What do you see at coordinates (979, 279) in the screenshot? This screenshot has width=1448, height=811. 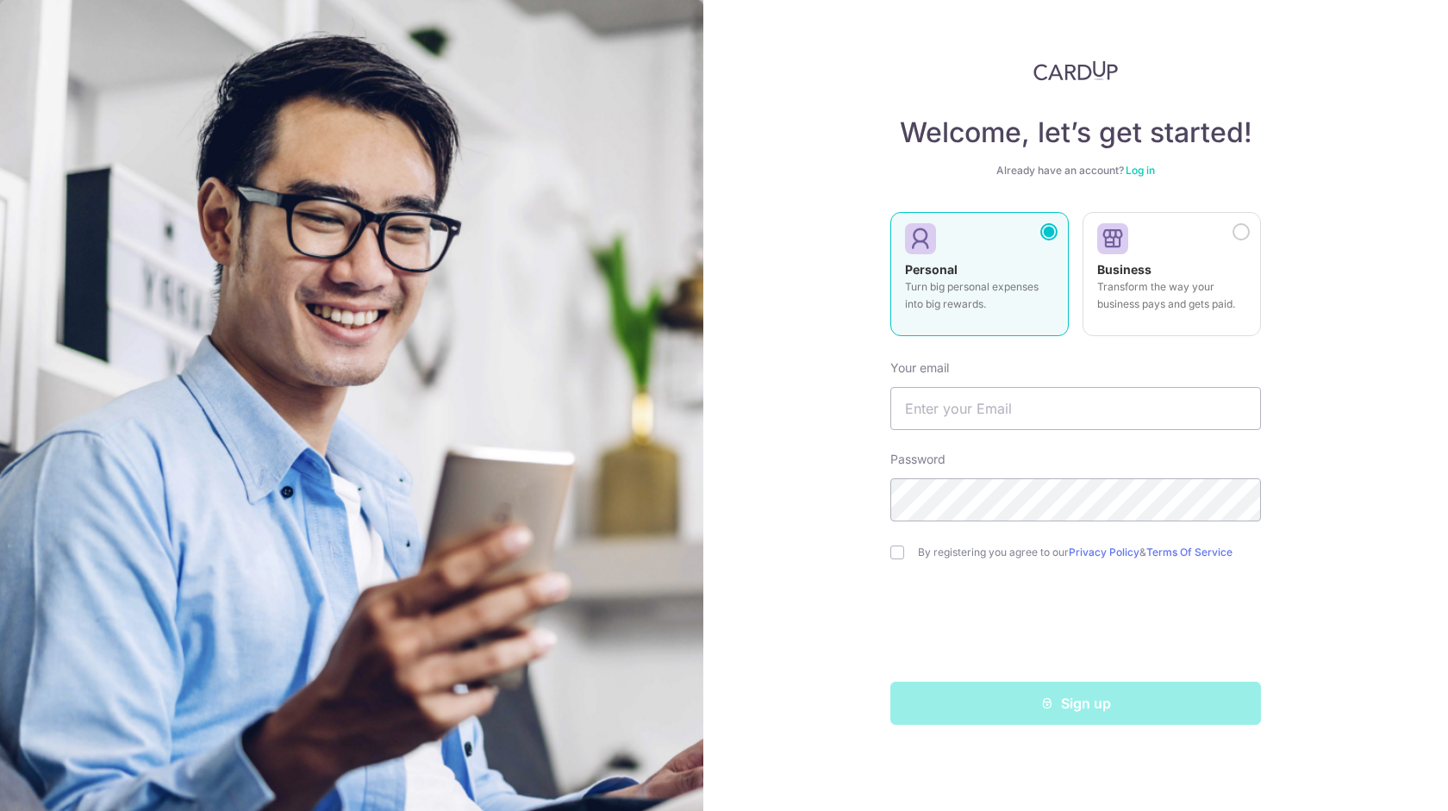 I see `a: Personal Turn big personal expenses into big rewards.` at bounding box center [979, 279].